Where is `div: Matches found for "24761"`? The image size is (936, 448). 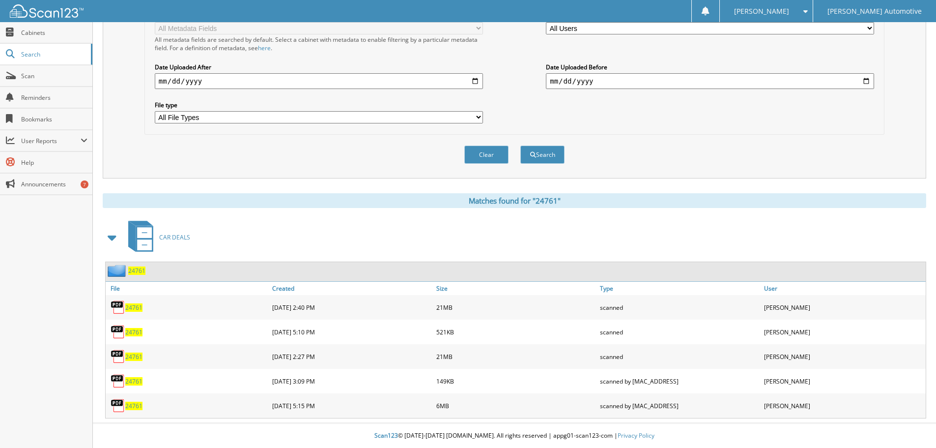
div: Matches found for "24761" is located at coordinates (514, 200).